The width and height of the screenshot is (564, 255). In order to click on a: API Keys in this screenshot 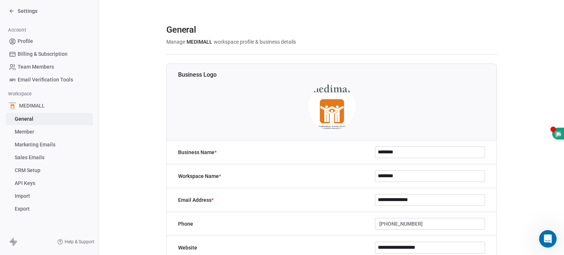, I will do `click(49, 183)`.